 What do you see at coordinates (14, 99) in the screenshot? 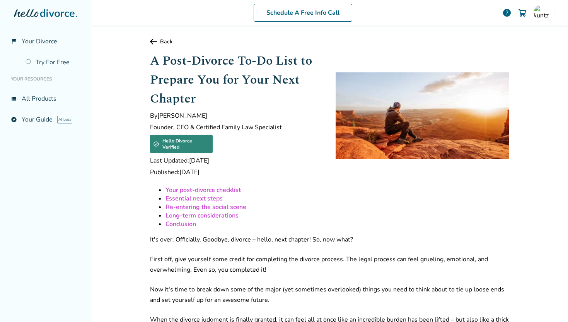
I see `span: view_list` at bounding box center [14, 99].